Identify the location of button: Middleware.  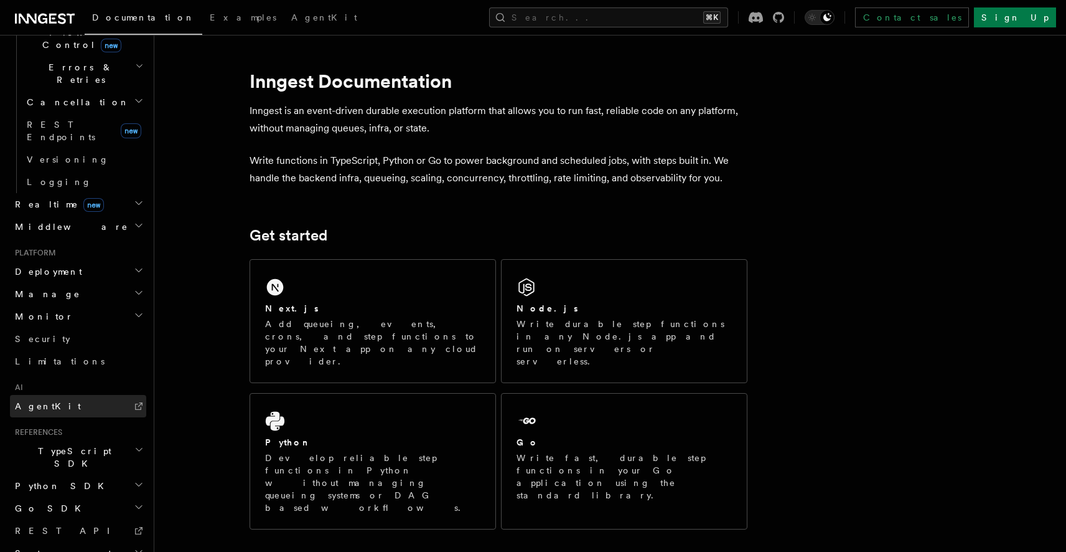
(78, 227).